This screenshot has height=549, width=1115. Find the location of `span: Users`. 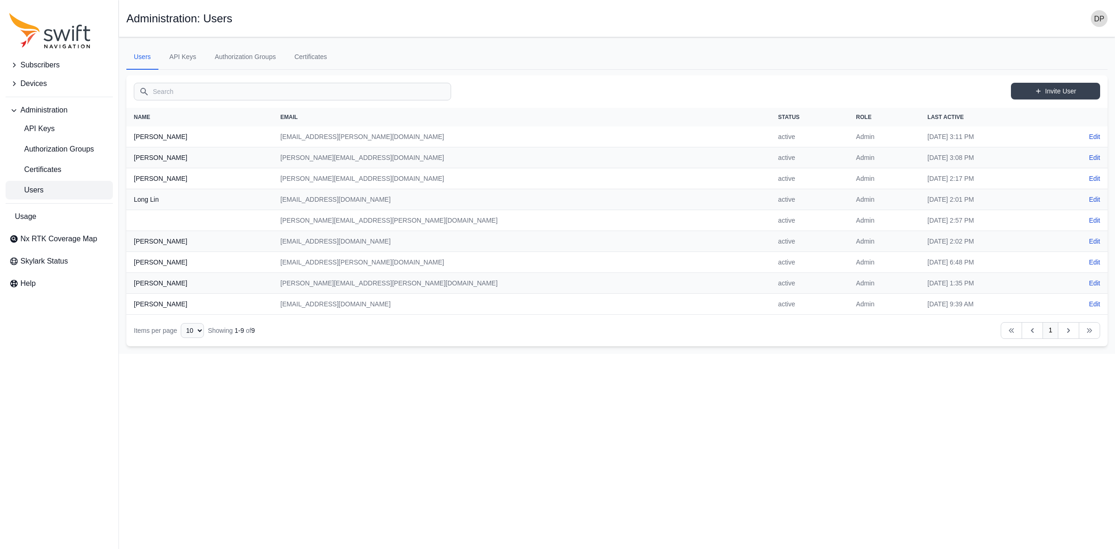

span: Users is located at coordinates (26, 190).